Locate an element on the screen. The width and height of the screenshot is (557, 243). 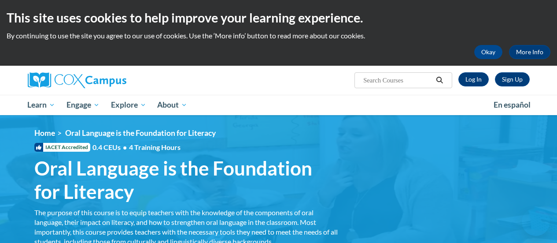
h2: This site uses cookies to help improve your learning experience. is located at coordinates (278, 18).